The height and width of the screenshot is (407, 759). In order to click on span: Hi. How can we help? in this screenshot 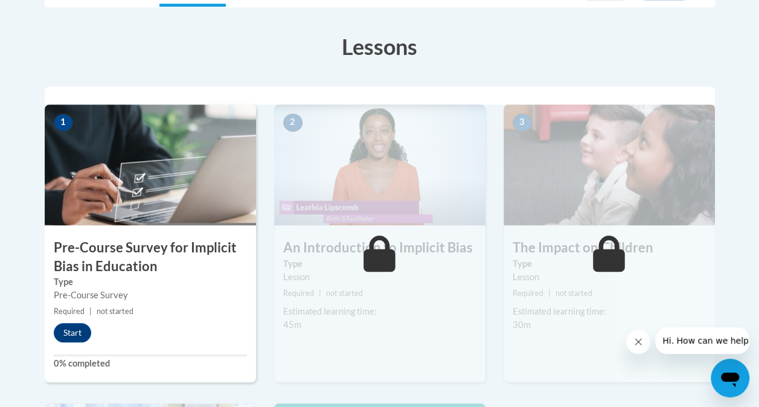, I will do `click(53, 13)`.